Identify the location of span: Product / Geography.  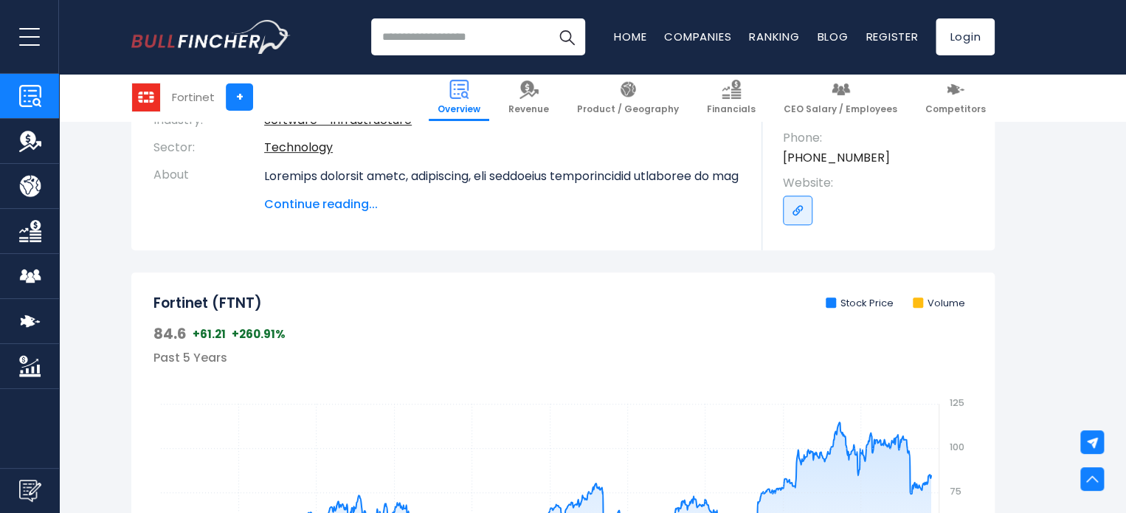
(628, 109).